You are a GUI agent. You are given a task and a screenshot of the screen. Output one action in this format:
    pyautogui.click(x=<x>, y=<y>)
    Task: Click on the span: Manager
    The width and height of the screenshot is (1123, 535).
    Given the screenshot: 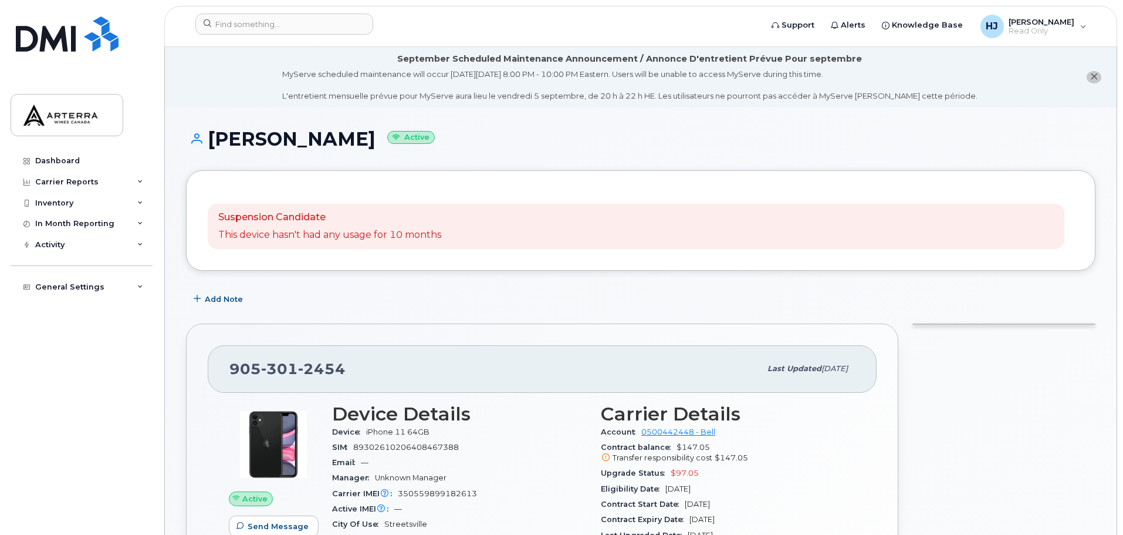 What is the action you would take?
    pyautogui.click(x=353, y=477)
    